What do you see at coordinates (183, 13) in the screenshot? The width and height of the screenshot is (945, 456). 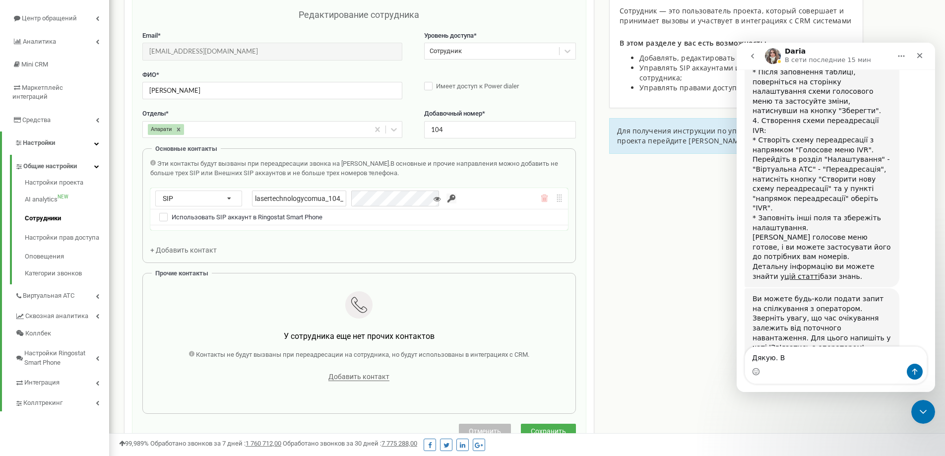 I see `div: Закрыть` at bounding box center [183, 13].